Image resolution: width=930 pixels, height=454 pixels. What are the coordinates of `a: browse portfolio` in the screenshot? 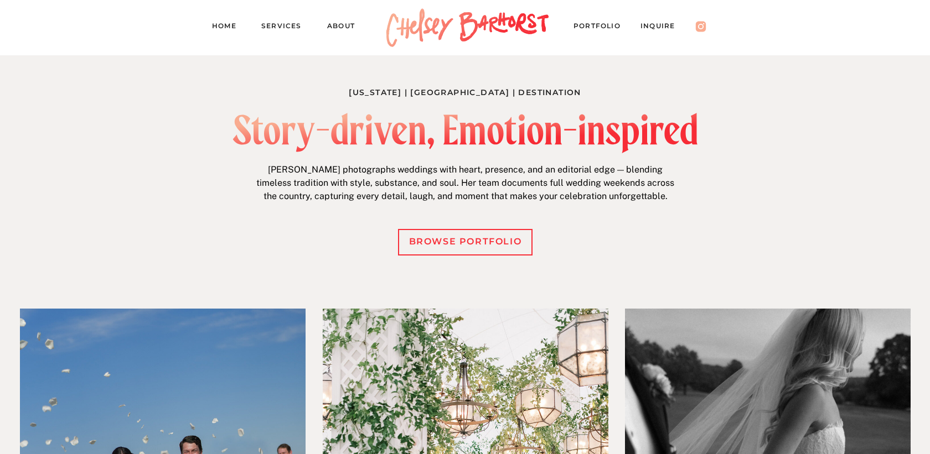 It's located at (465, 242).